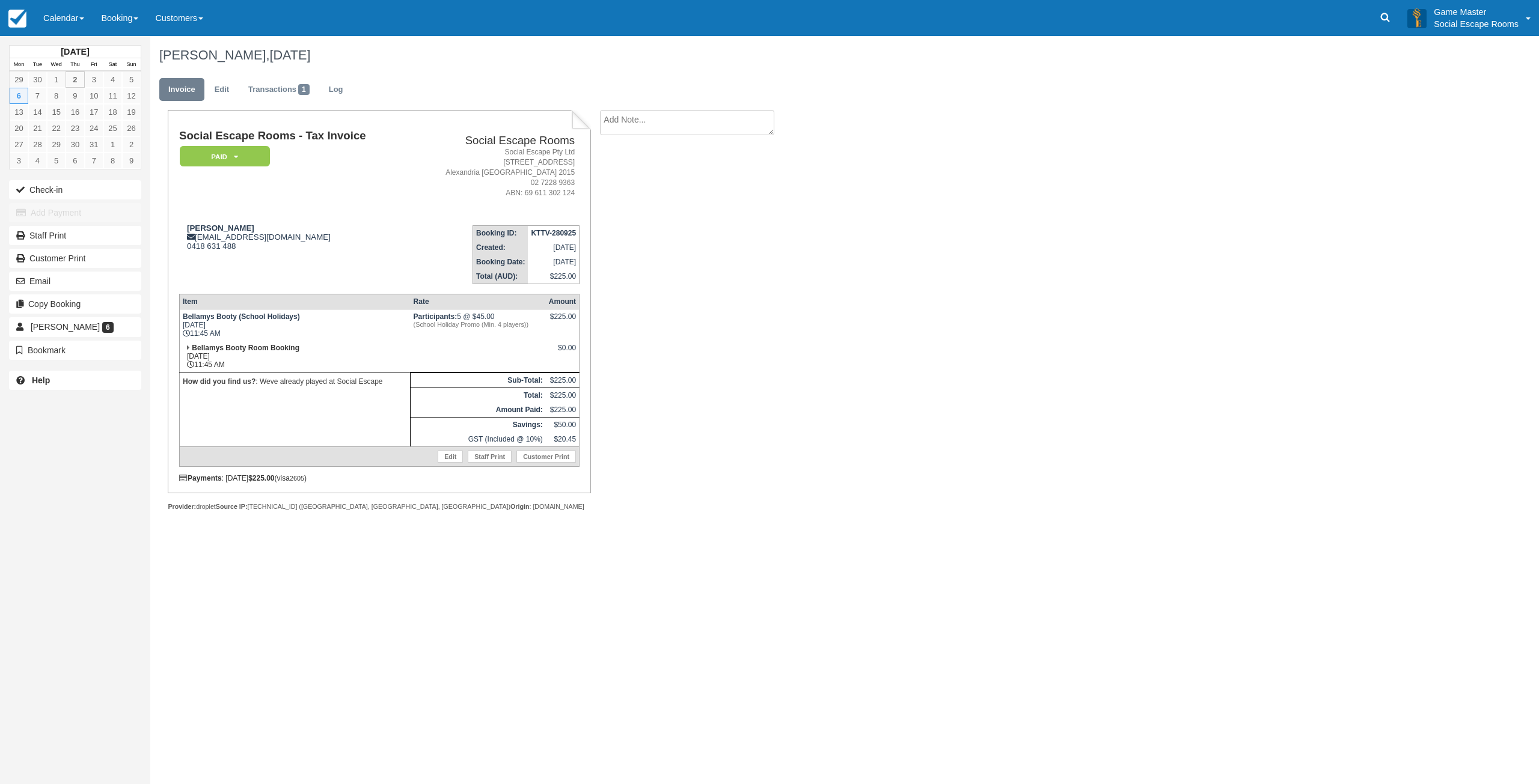 The image size is (1539, 784). What do you see at coordinates (563, 301) in the screenshot?
I see `th: Amount` at bounding box center [563, 301].